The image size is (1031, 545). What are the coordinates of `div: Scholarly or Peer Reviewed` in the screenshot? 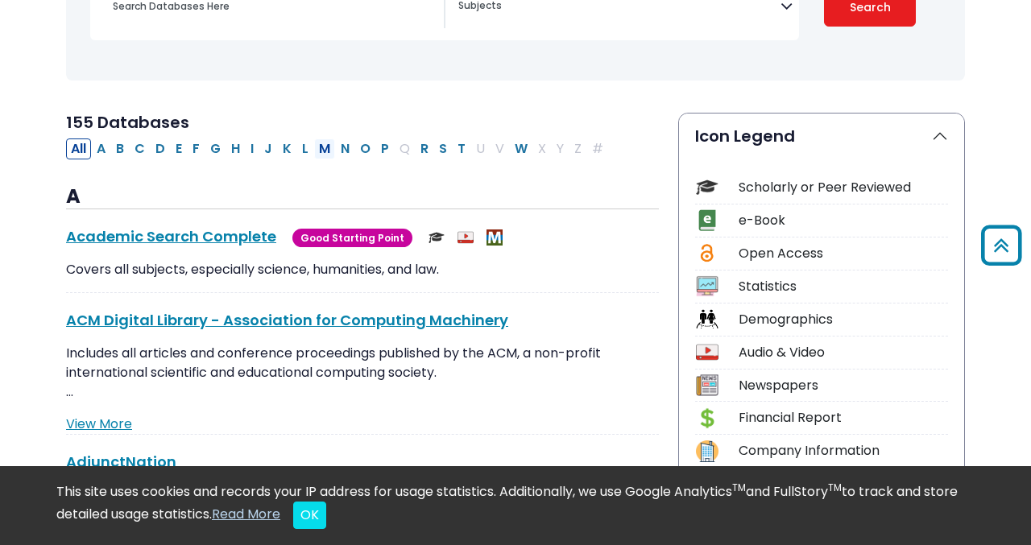 It's located at (843, 188).